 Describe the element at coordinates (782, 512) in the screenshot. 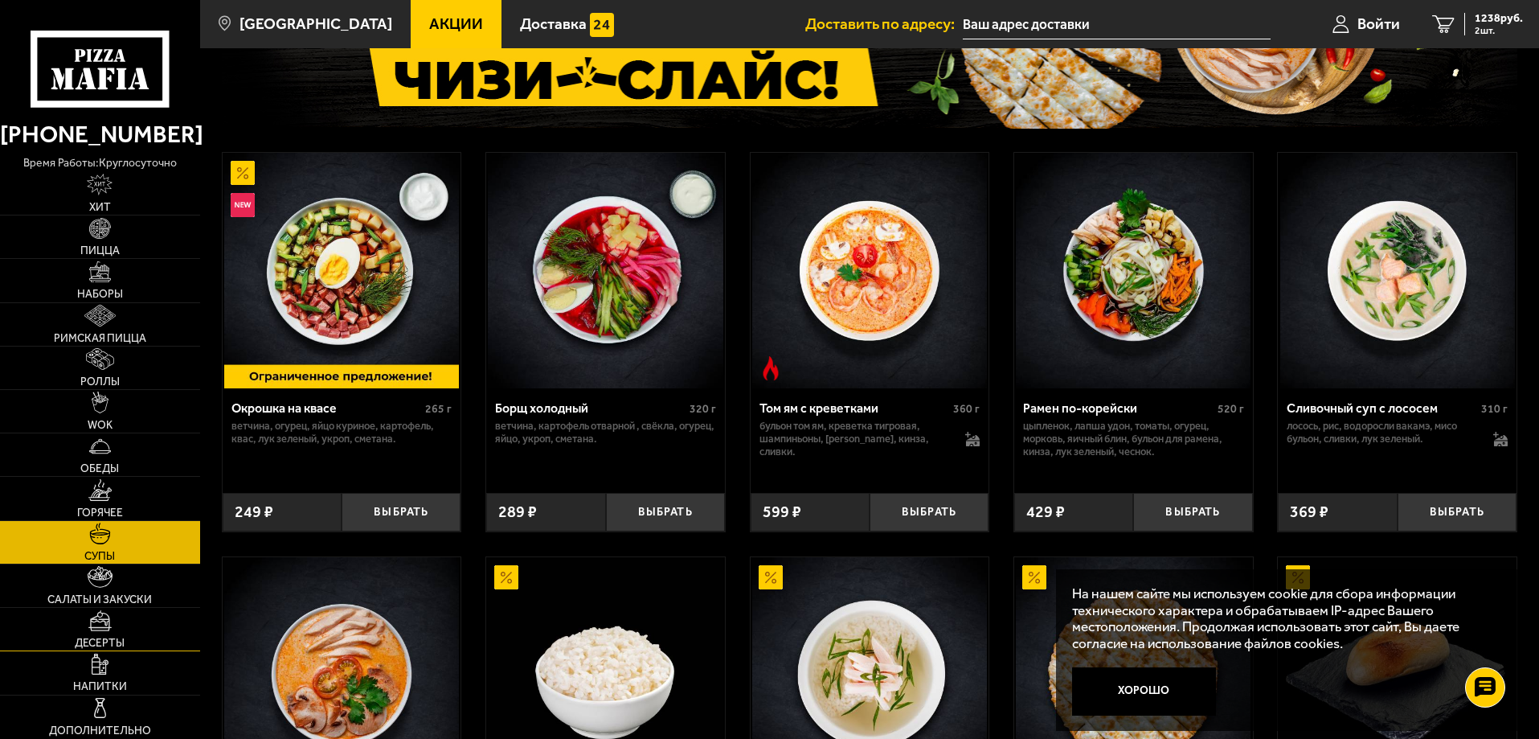

I see `span: 599 ₽` at that location.